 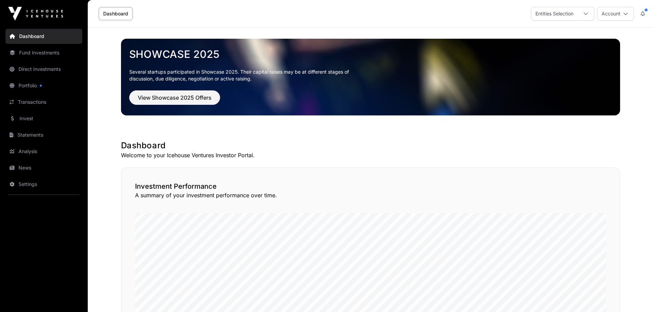 I want to click on div: Entities Selection, so click(x=554, y=14).